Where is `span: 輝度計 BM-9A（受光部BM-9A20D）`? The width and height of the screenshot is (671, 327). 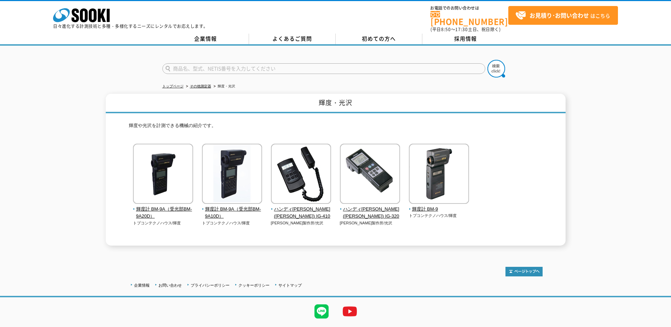 span: 輝度計 BM-9A（受光部BM-9A20D） is located at coordinates (163, 213).